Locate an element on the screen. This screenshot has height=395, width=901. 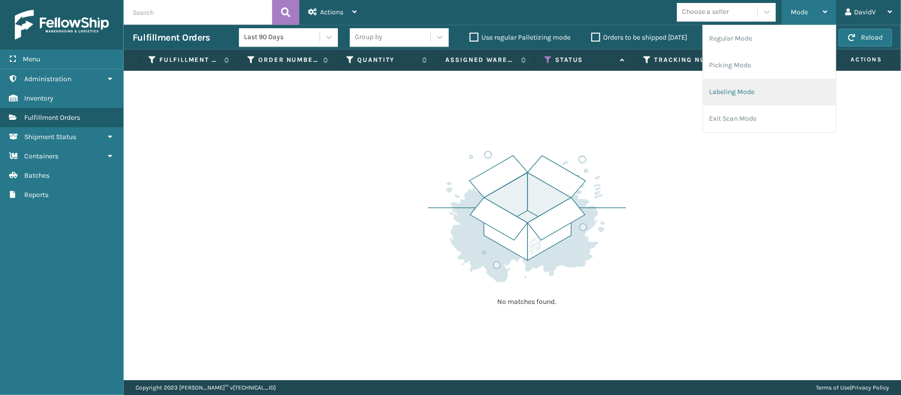
span: Fulfillment Orders is located at coordinates (52, 117).